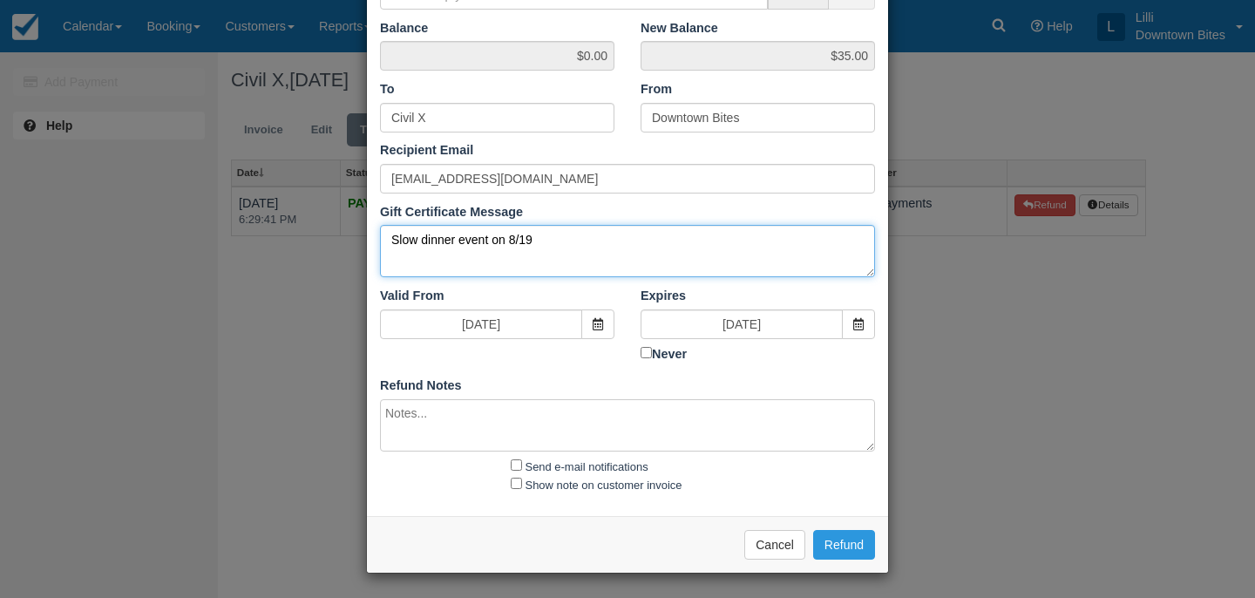 Image resolution: width=1255 pixels, height=598 pixels. Describe the element at coordinates (758, 353) in the screenshot. I see `label: Never` at that location.